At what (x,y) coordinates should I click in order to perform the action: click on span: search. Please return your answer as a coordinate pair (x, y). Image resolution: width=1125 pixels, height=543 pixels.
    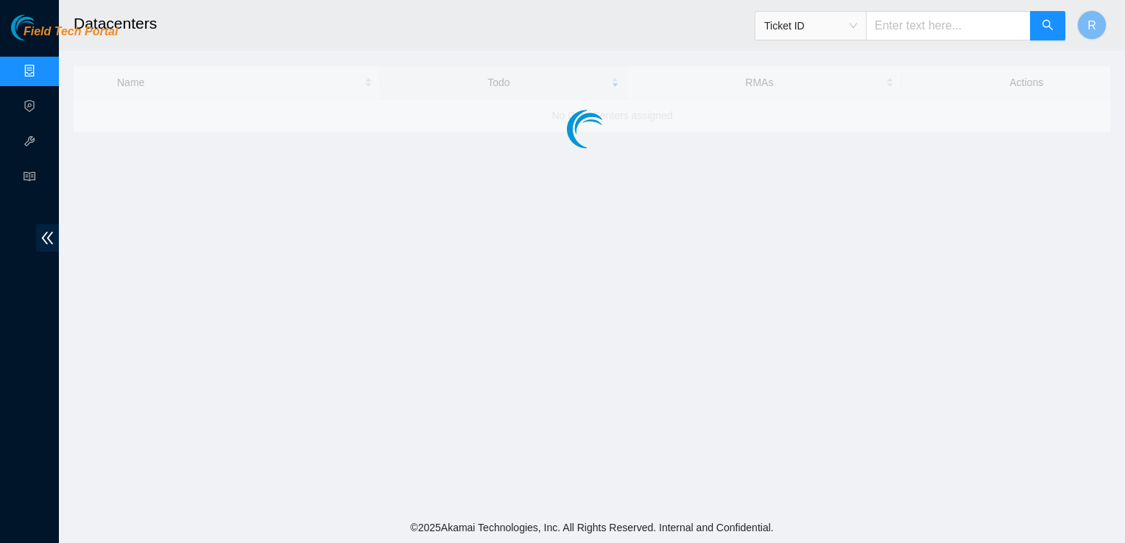
    Looking at the image, I should click on (1048, 26).